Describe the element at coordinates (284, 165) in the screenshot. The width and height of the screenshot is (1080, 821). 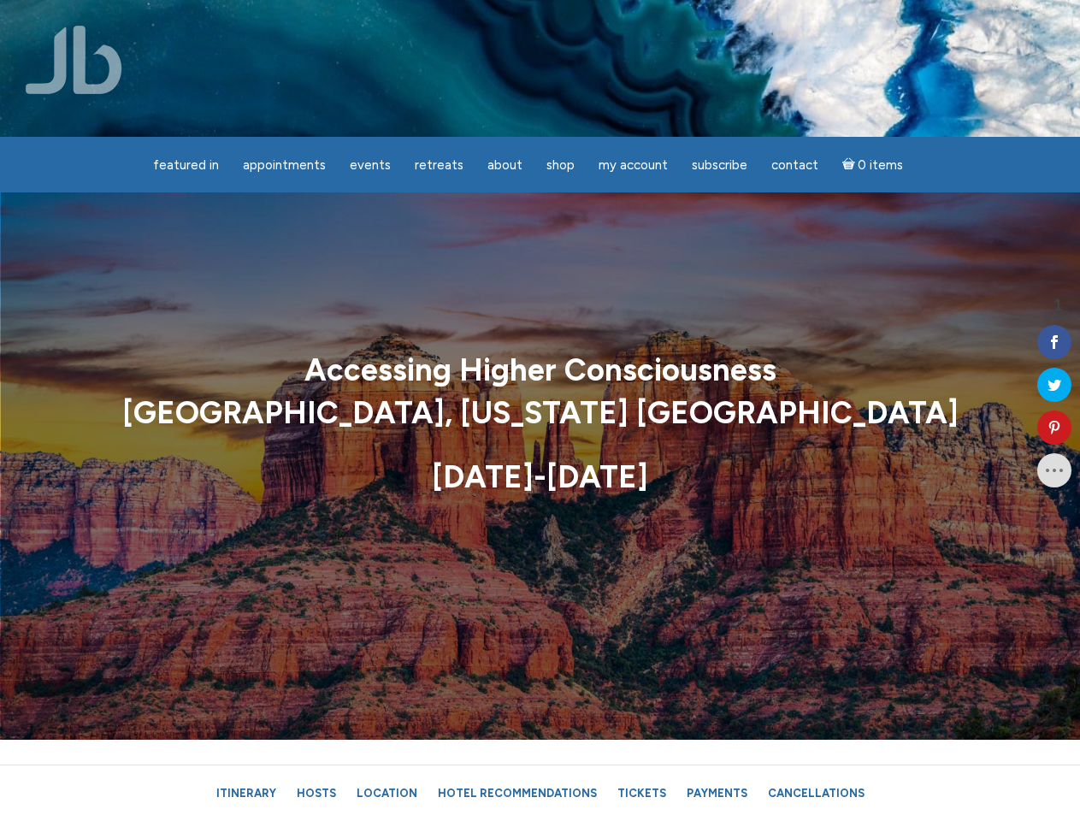
I see `span: Appointments` at that location.